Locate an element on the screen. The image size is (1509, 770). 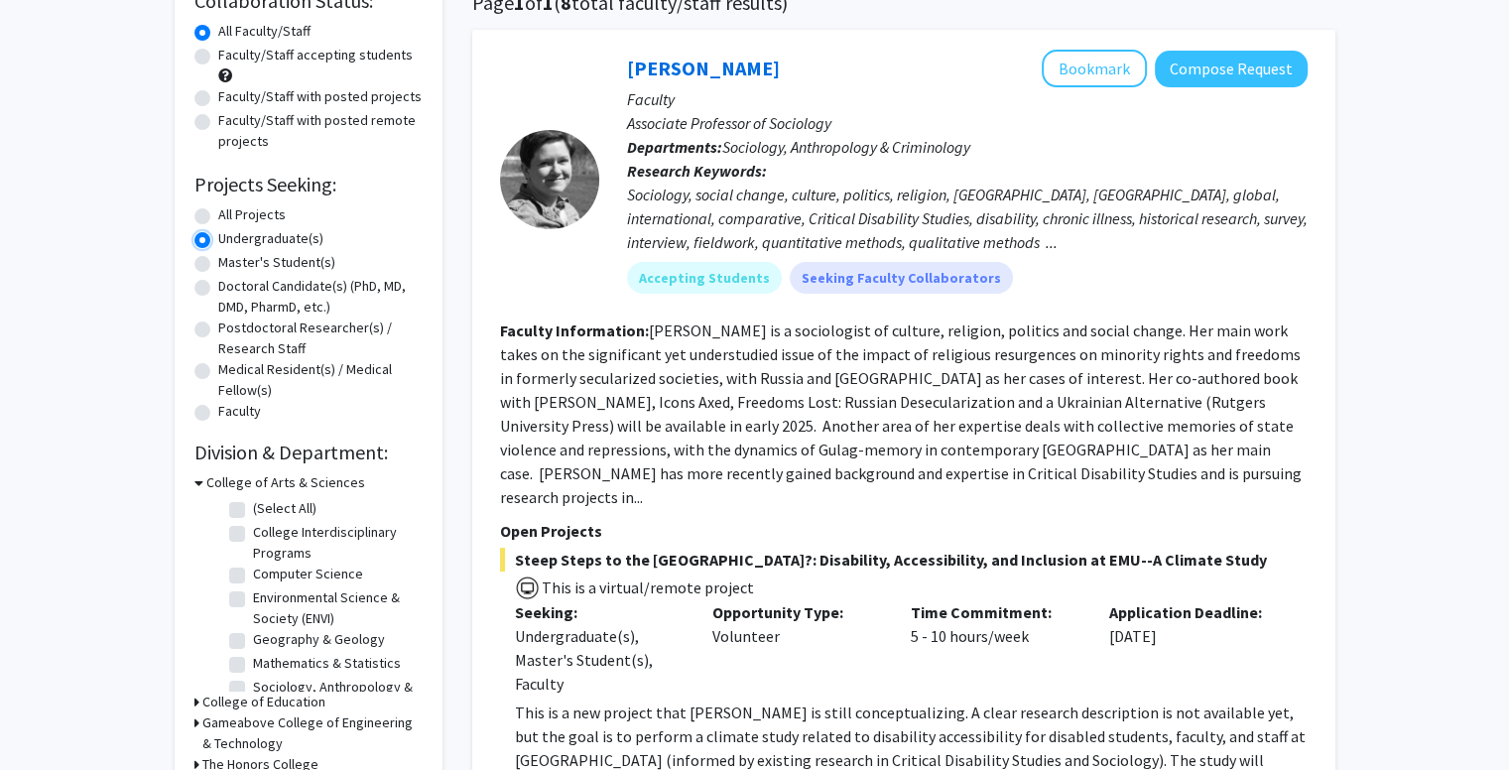
h3: College of Education is located at coordinates (264, 701).